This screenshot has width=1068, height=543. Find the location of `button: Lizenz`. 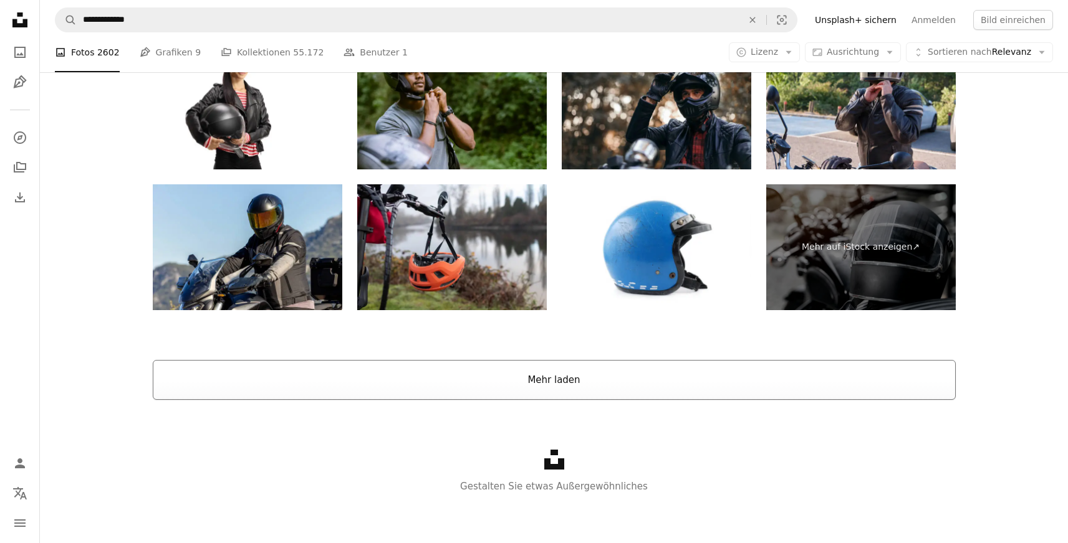

button: Lizenz is located at coordinates (764, 52).